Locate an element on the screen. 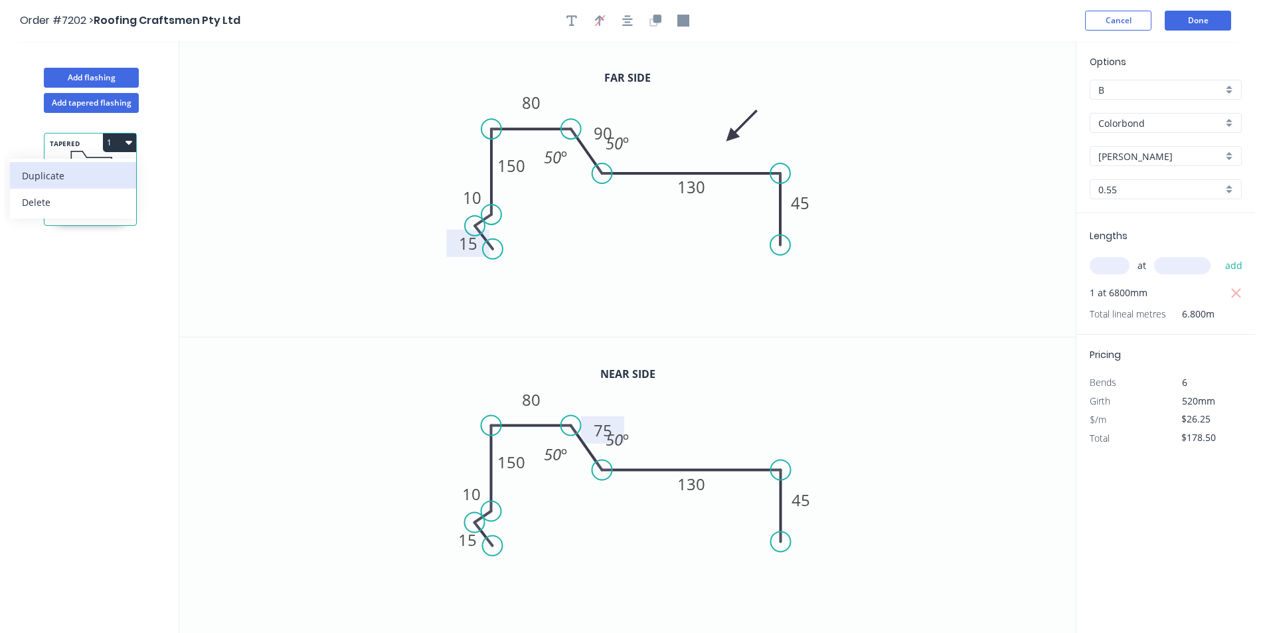  button: Cancel is located at coordinates (1118, 21).